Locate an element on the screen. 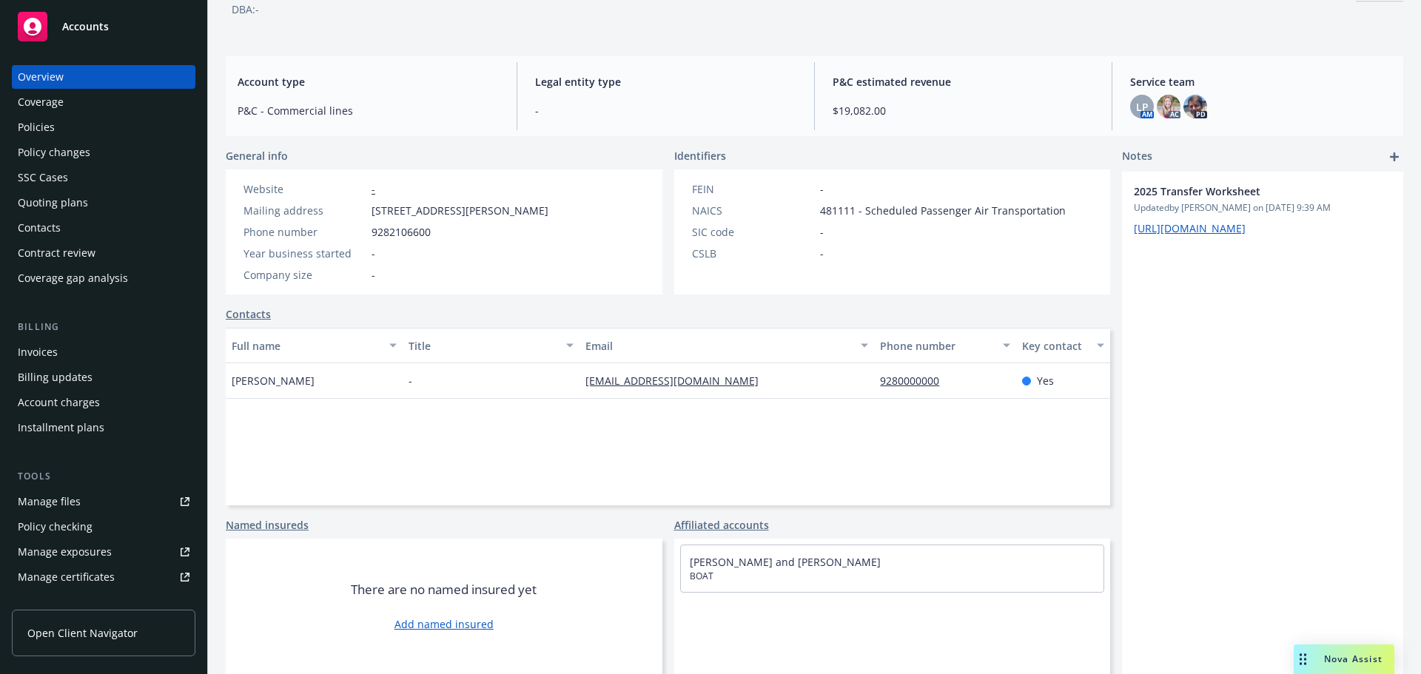 This screenshot has height=674, width=1421. a: Manage exposures is located at coordinates (104, 552).